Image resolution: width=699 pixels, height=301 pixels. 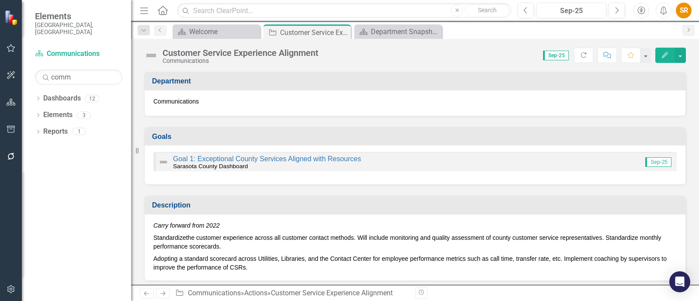 I want to click on div: 3, so click(x=84, y=115).